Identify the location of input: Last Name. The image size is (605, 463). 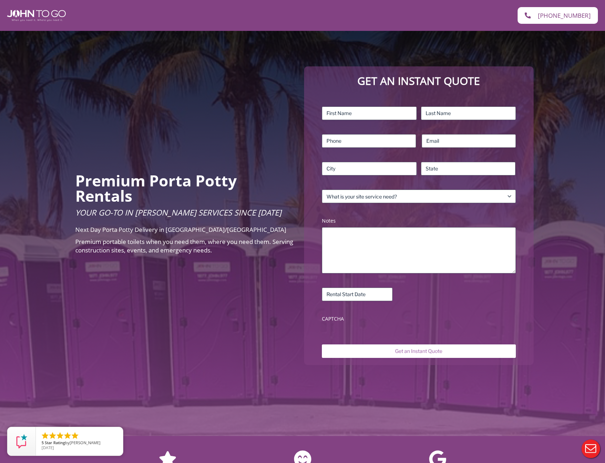
(468, 113).